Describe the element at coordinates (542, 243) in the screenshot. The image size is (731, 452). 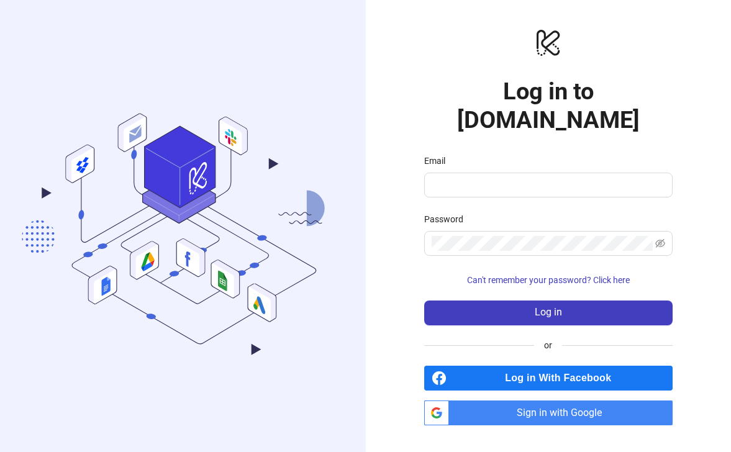
I see `input: Password` at that location.